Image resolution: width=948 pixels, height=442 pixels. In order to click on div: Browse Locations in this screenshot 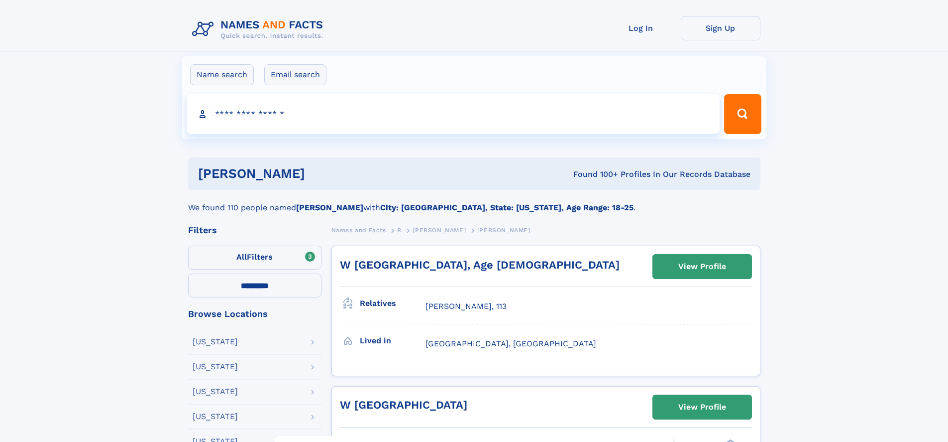, I will do `click(255, 314)`.